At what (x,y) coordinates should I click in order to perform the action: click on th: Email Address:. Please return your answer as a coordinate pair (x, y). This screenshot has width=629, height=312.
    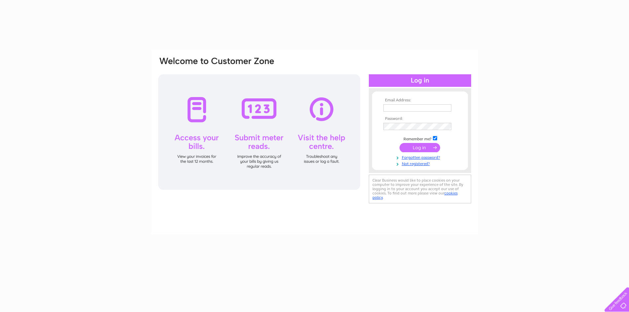
    Looking at the image, I should click on (420, 100).